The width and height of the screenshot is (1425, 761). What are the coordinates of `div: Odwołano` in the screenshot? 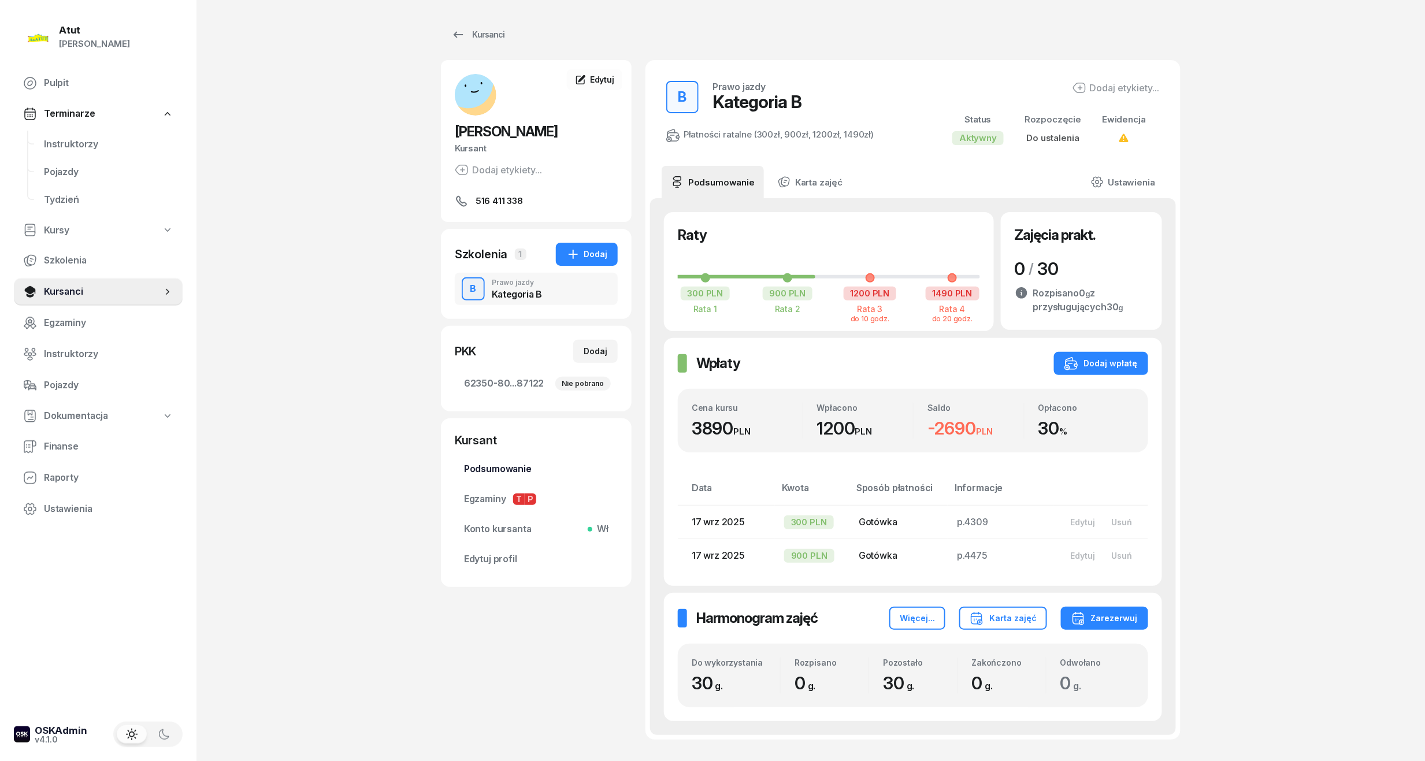 It's located at (1098, 662).